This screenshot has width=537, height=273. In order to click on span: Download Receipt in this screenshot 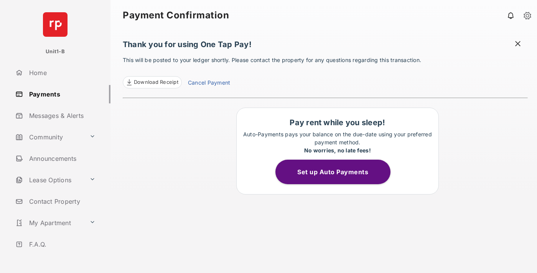, I will do `click(156, 82)`.